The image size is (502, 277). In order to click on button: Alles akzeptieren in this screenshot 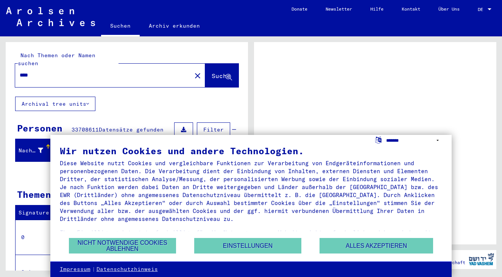, I will do `click(377, 246)`.